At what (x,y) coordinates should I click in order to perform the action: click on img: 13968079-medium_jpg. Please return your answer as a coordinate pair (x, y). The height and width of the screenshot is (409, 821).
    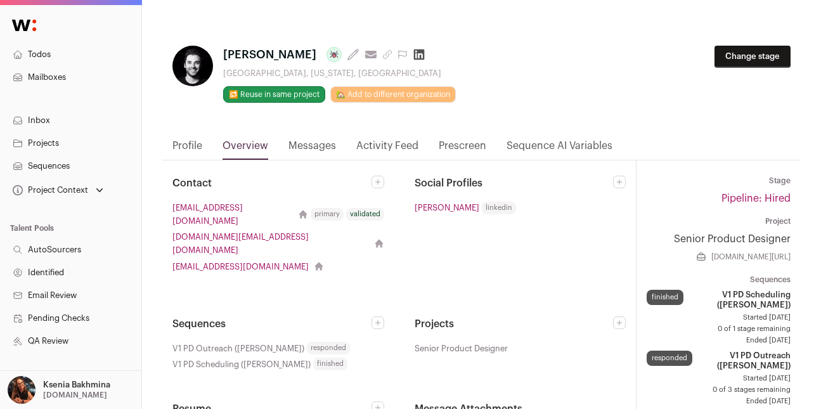
    Looking at the image, I should click on (22, 390).